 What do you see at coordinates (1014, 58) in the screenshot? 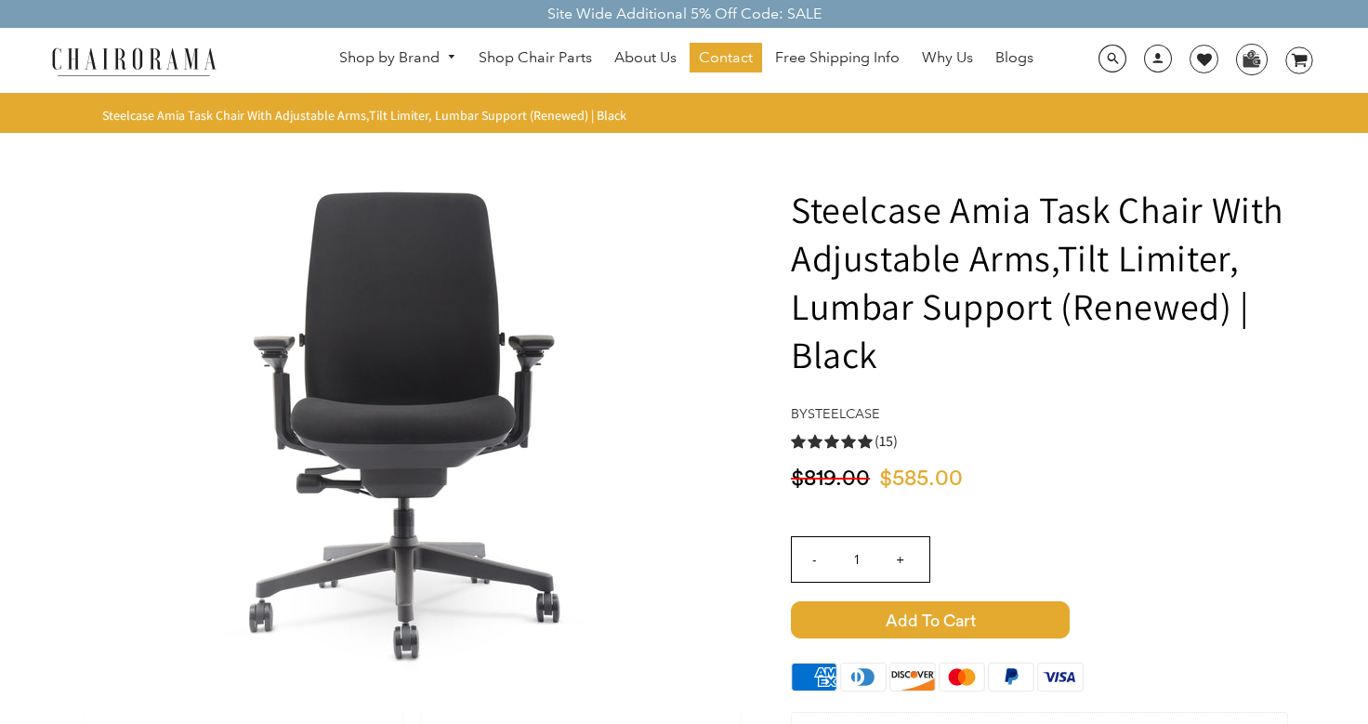
I see `span: Blogs` at bounding box center [1014, 58].